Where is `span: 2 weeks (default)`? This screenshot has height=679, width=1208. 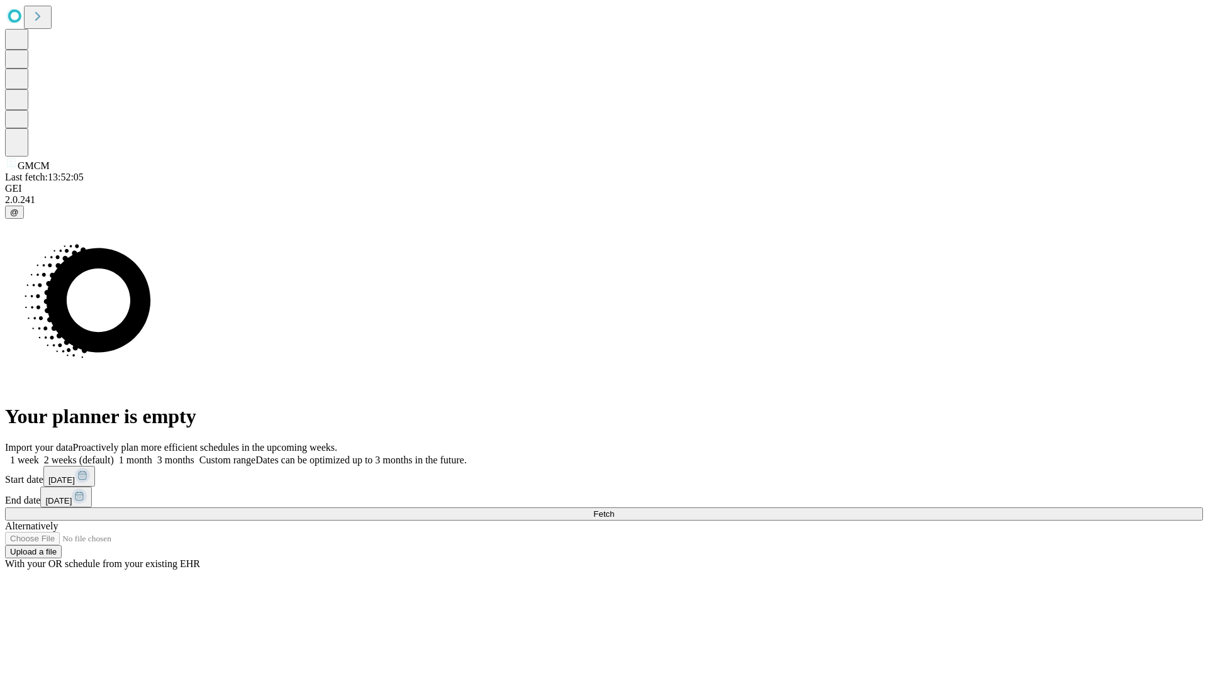 span: 2 weeks (default) is located at coordinates (79, 460).